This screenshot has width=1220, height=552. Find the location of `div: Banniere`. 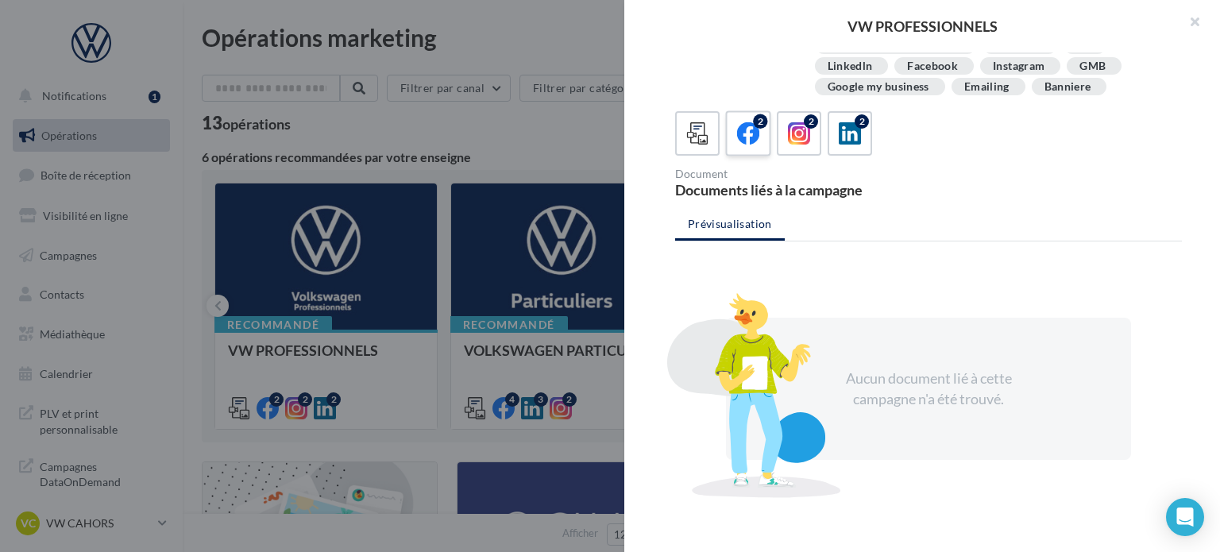

div: Banniere is located at coordinates (1067, 87).